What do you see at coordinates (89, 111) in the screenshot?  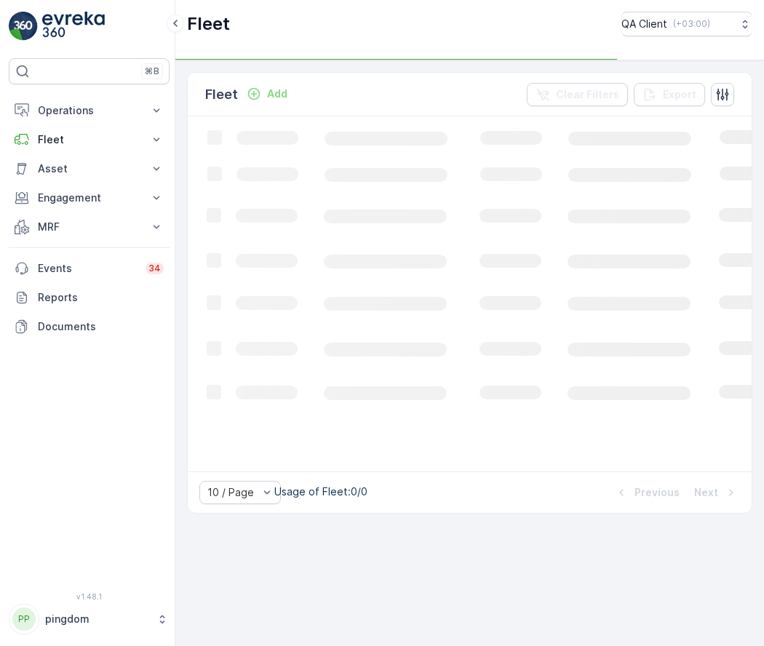 I see `p: Operations` at bounding box center [89, 111].